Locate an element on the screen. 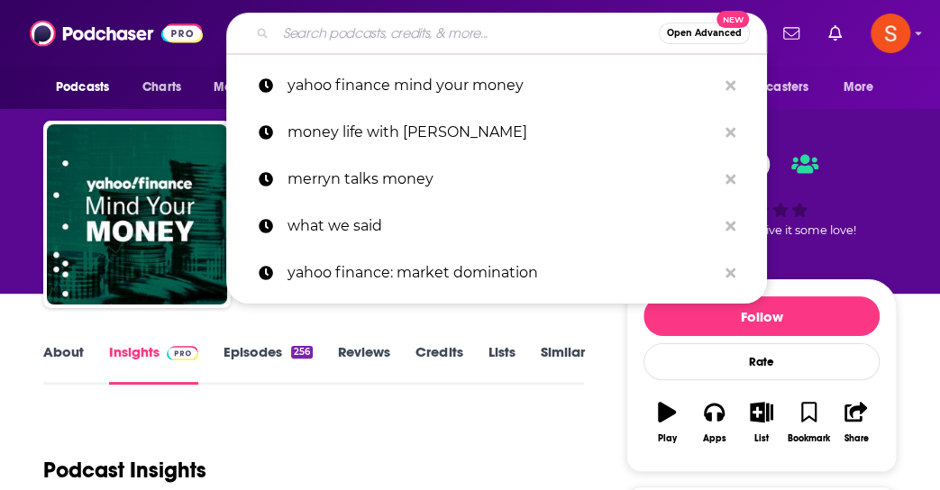 The image size is (940, 490). p: what we said is located at coordinates (502, 226).